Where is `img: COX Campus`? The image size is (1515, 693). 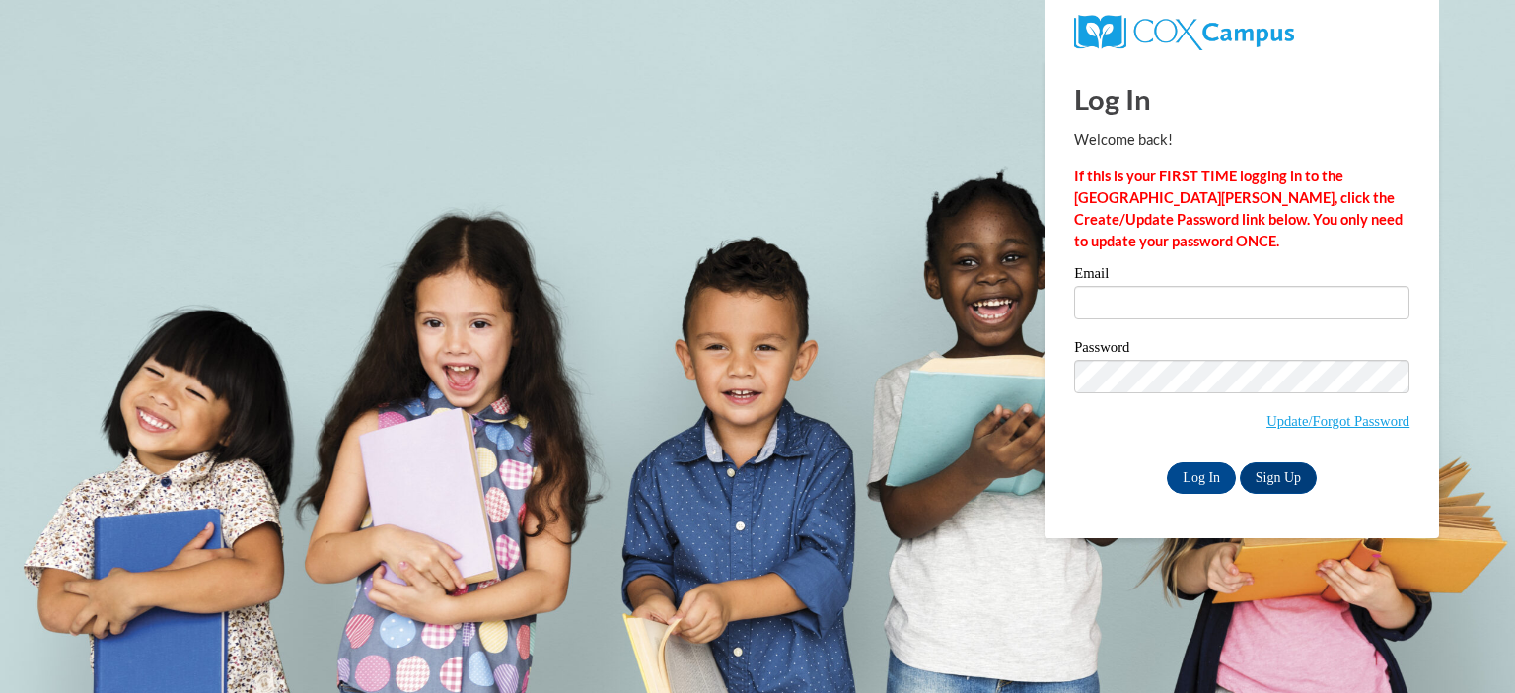 img: COX Campus is located at coordinates (1183, 33).